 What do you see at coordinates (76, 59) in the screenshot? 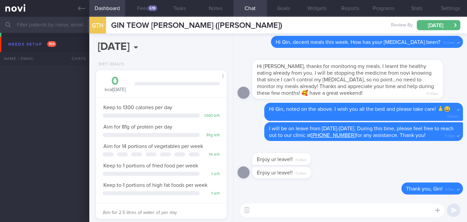
I see `div: Chats` at bounding box center [76, 59].